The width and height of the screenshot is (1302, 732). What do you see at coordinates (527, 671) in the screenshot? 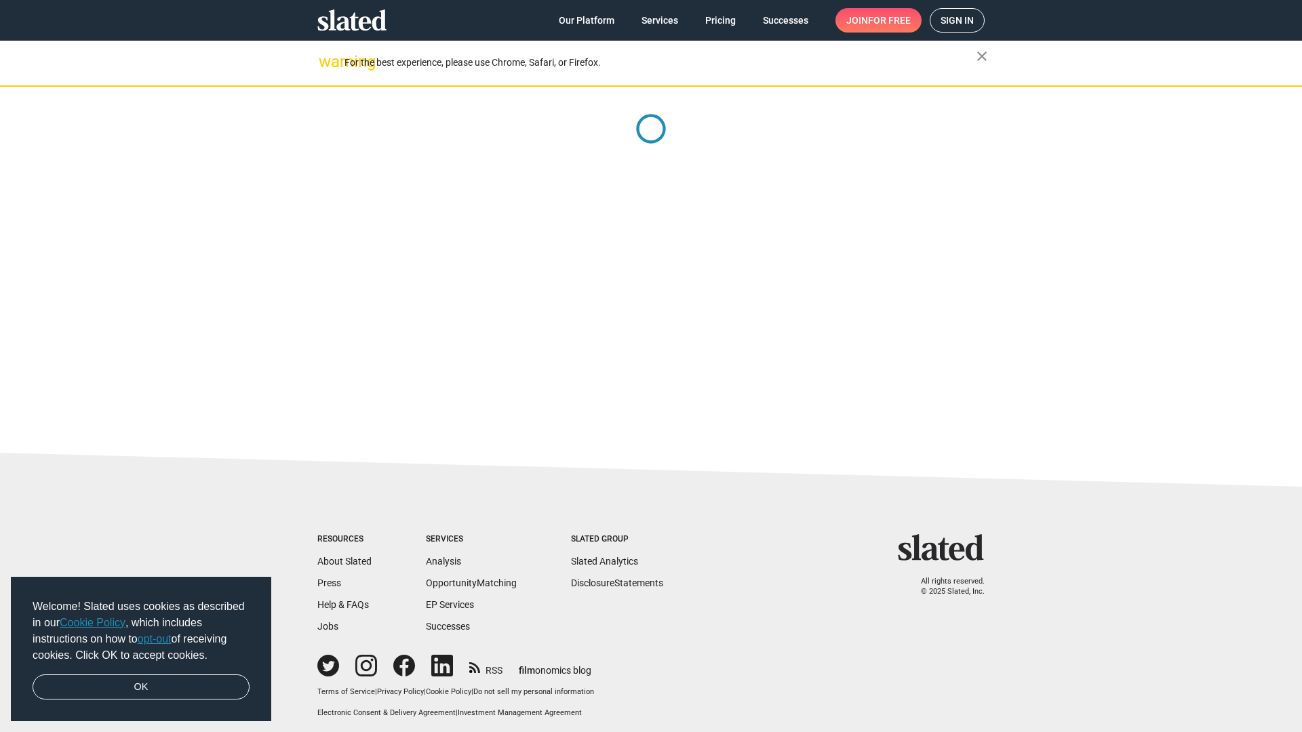
I see `span: film` at bounding box center [527, 671].